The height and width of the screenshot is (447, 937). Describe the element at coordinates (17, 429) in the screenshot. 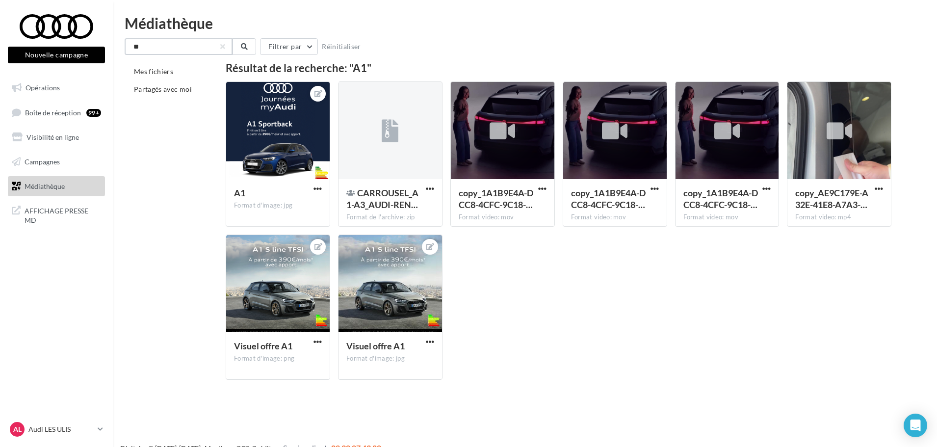

I see `span: AL` at that location.